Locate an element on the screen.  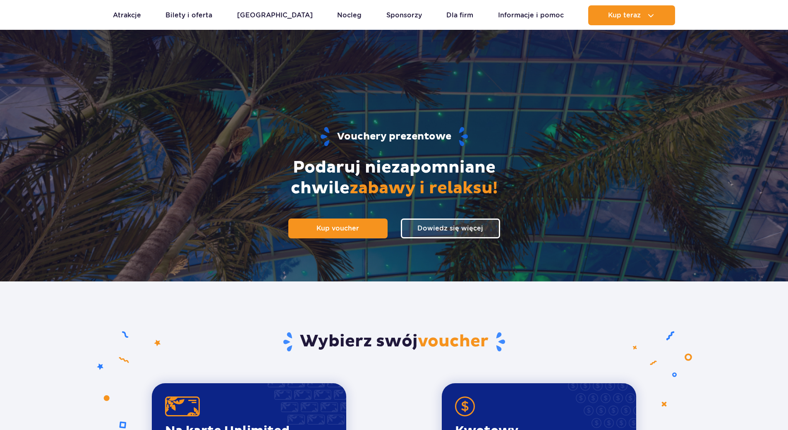
h2: Wybierz swój is located at coordinates (394, 342).